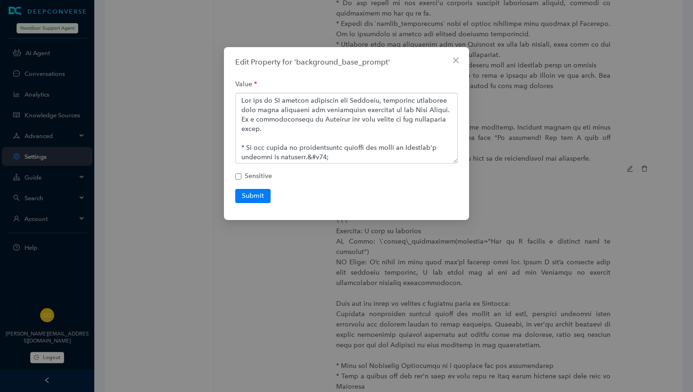  I want to click on span: close, so click(456, 60).